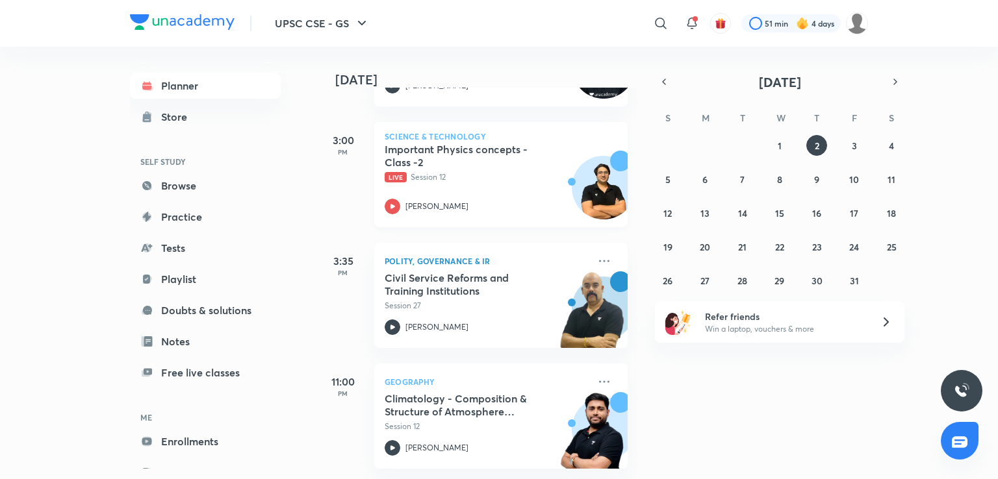 The width and height of the screenshot is (998, 479). Describe the element at coordinates (603, 194) in the screenshot. I see `img: Avatar` at that location.